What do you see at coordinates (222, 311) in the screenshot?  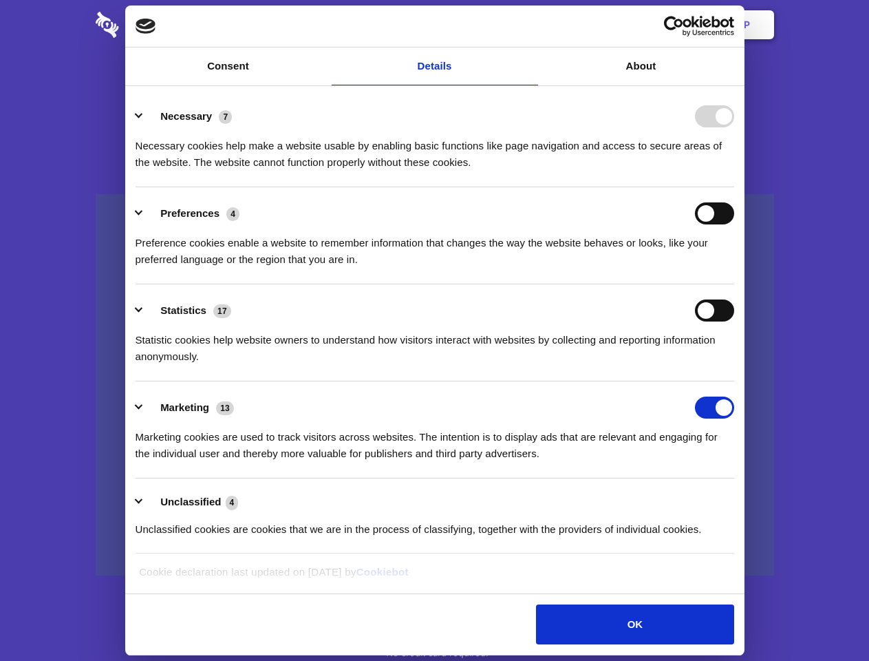 I see `span: 17` at bounding box center [222, 311].